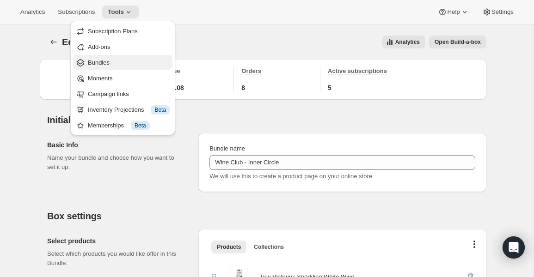 The height and width of the screenshot is (277, 534). Describe the element at coordinates (98, 62) in the screenshot. I see `span: Bundles` at that location.